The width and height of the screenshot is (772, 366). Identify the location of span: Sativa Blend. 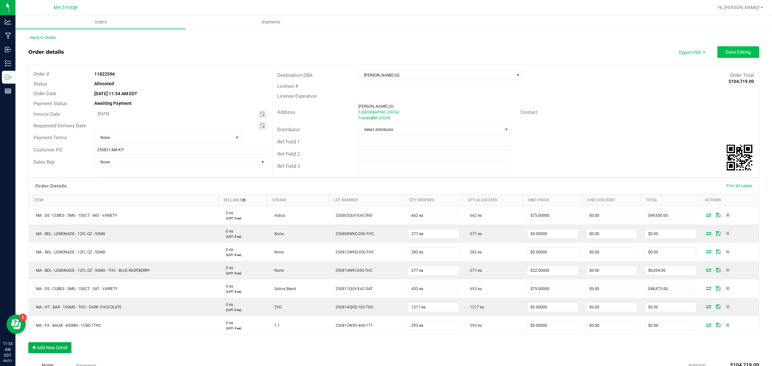
(283, 289).